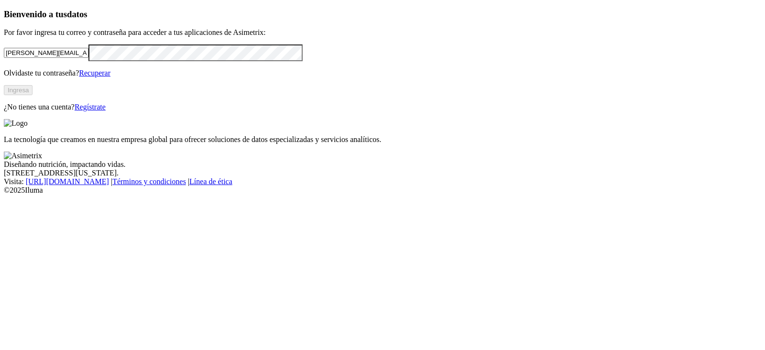  Describe the element at coordinates (16, 123) in the screenshot. I see `img: Logo` at that location.